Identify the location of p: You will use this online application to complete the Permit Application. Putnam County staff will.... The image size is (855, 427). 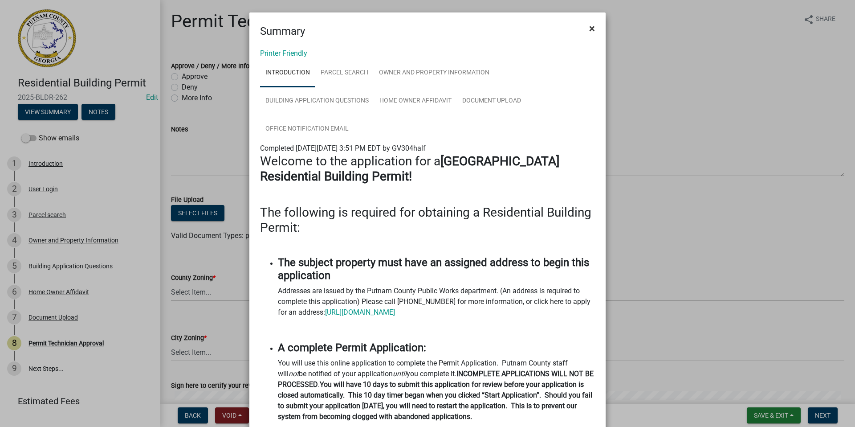
(437, 390).